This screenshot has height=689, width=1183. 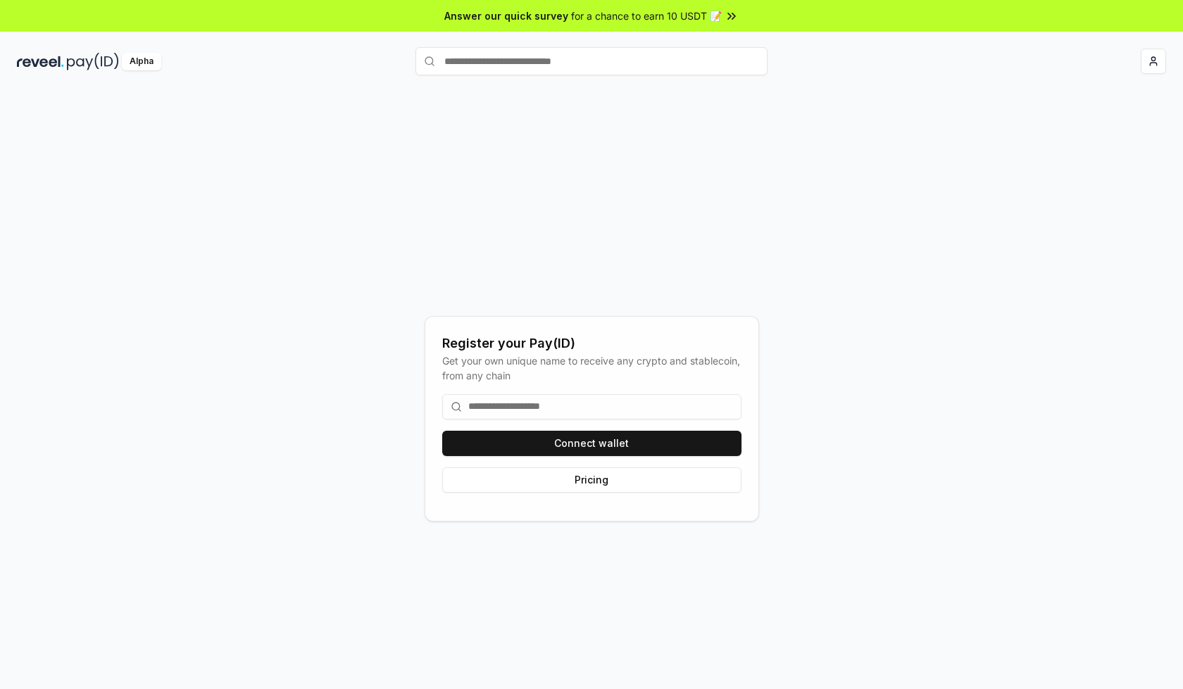 I want to click on span: Answer our quick survey, so click(x=506, y=15).